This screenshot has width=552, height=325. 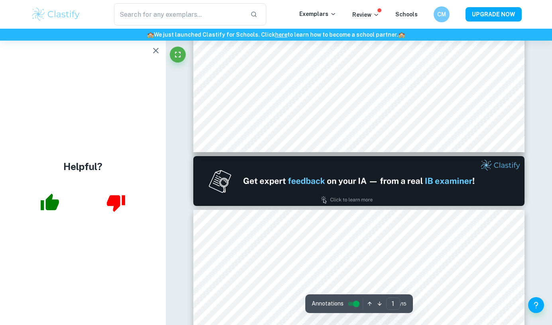 I want to click on button: CM, so click(x=442, y=14).